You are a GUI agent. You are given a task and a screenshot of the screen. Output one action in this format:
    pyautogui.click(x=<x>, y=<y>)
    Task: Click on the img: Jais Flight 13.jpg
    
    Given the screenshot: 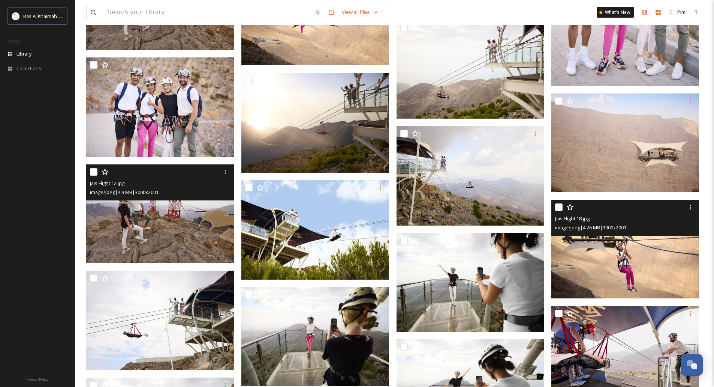 What is the action you would take?
    pyautogui.click(x=471, y=176)
    